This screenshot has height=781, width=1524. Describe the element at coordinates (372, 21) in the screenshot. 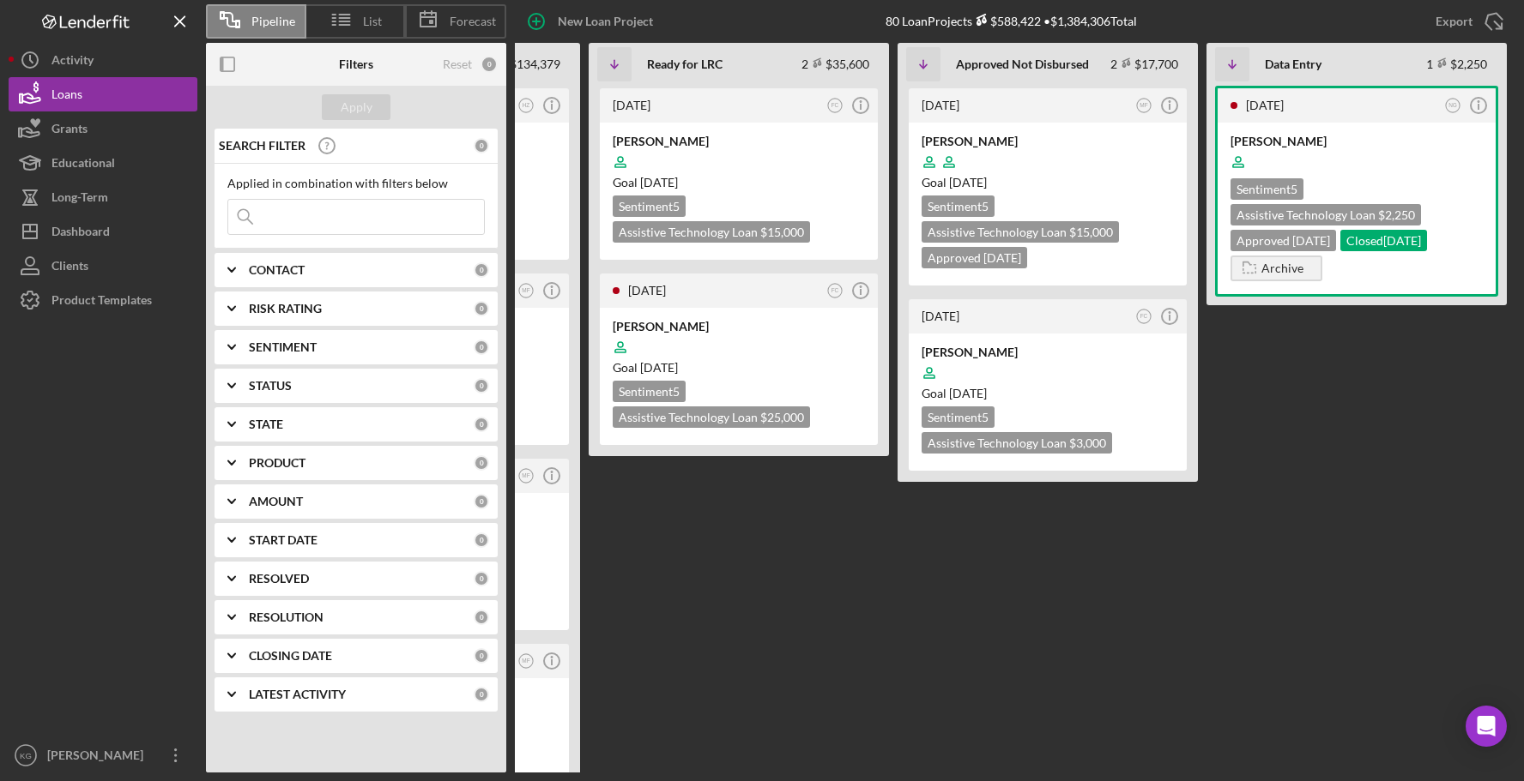

I see `span: List` at that location.